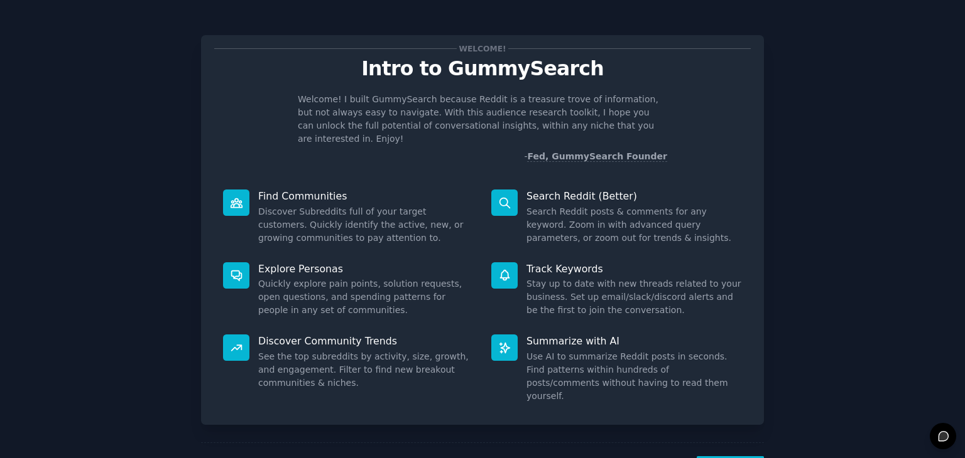  I want to click on dd: Use AI to summarize Reddit posts in seconds. Find patterns within hundreds of posts/comments with..., so click(634, 377).